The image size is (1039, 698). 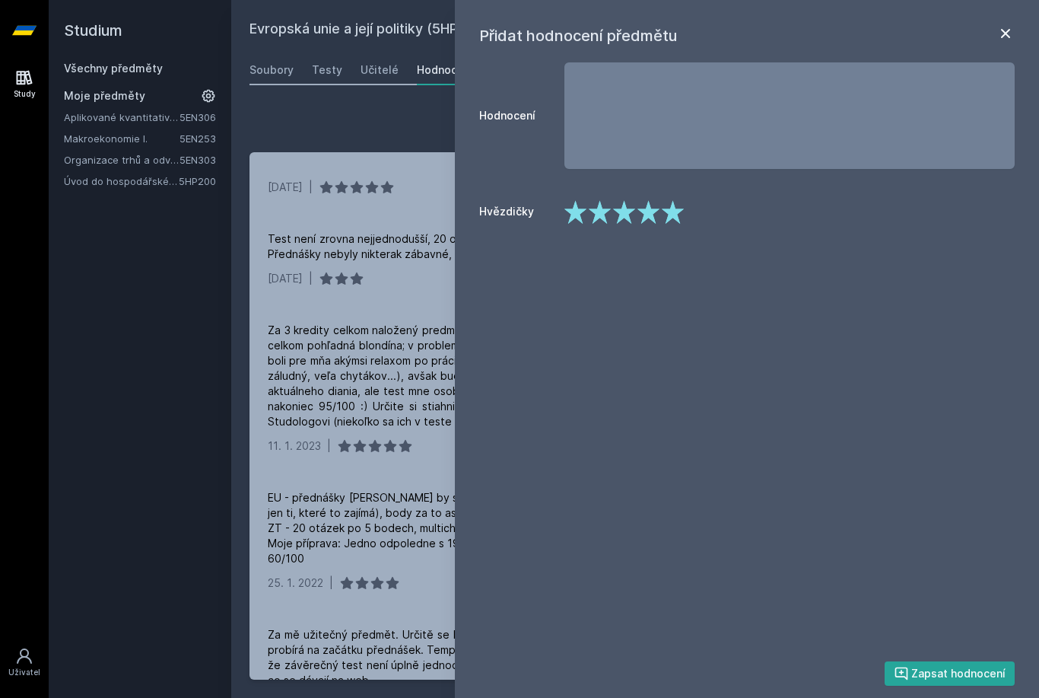 What do you see at coordinates (104, 96) in the screenshot?
I see `span: Moje předměty` at bounding box center [104, 96].